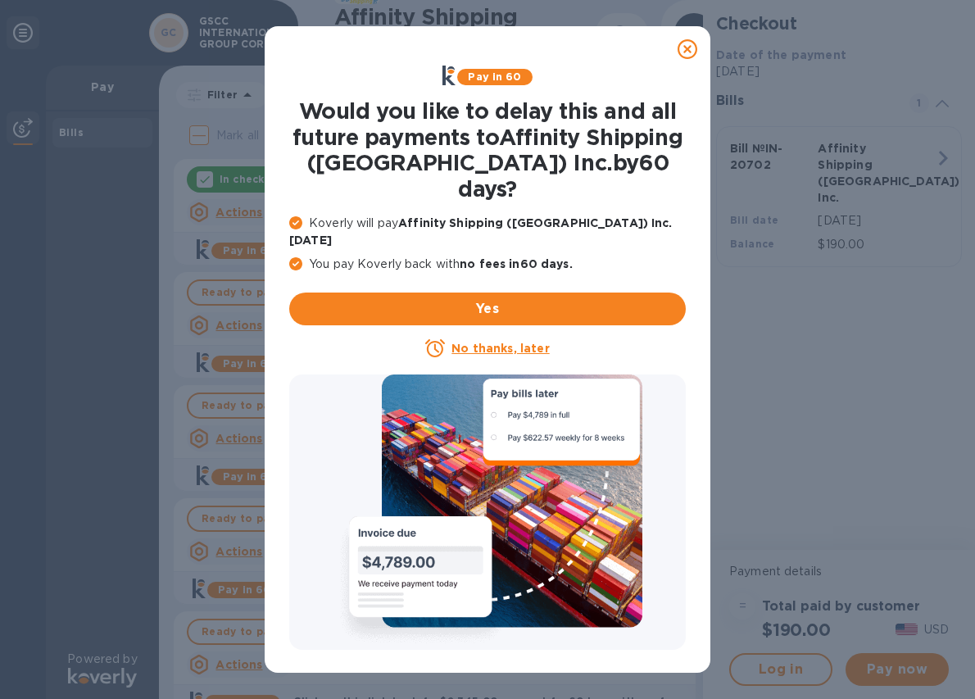  I want to click on u: No thanks, later, so click(500, 348).